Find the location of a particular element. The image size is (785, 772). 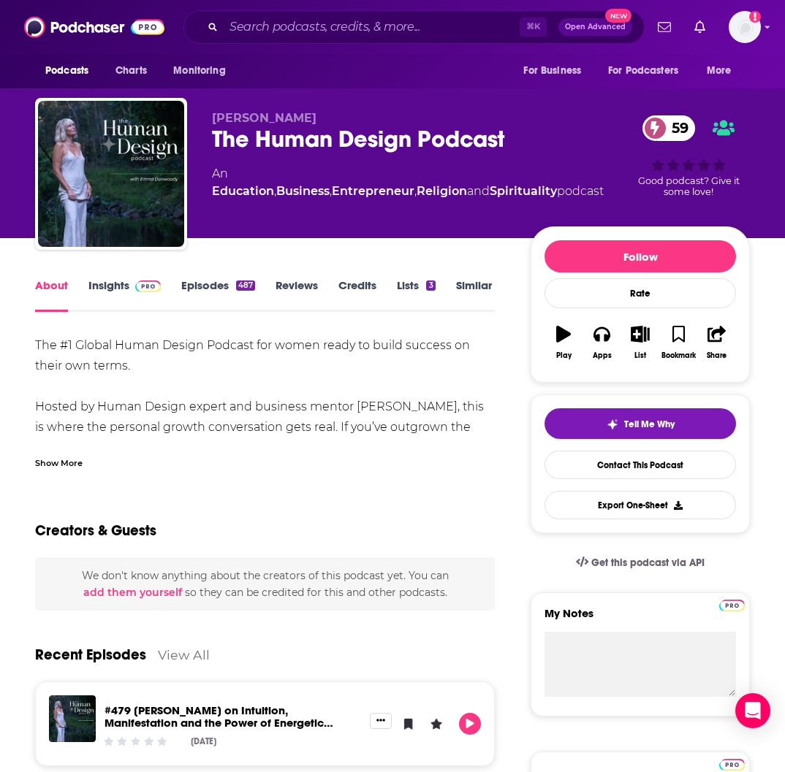

a: Recent Episodes is located at coordinates (91, 654).